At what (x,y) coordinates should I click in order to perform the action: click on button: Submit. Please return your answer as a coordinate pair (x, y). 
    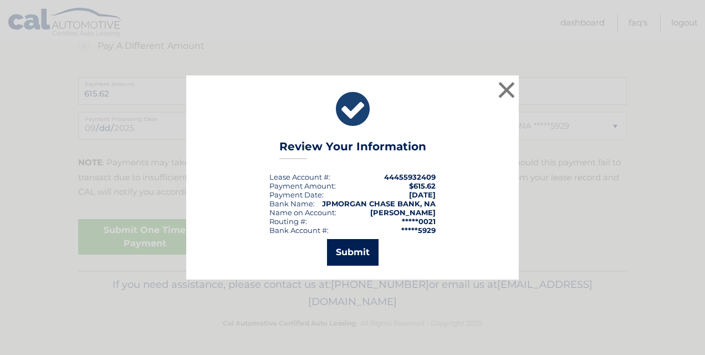
    Looking at the image, I should click on (353, 252).